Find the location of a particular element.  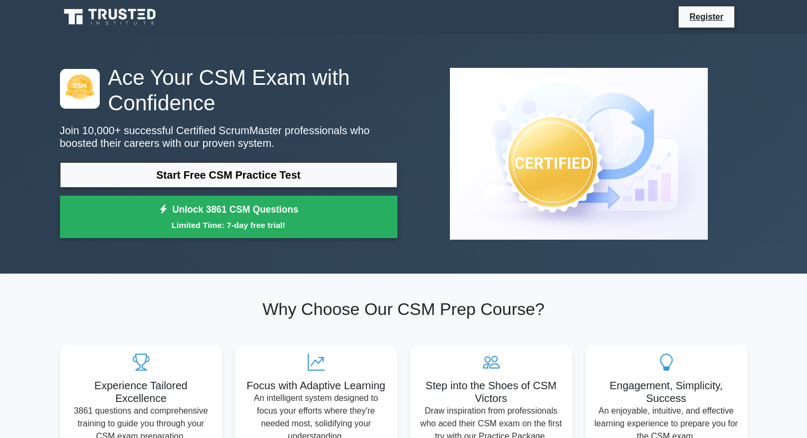

small: Limited Time: 7-day free trial! is located at coordinates (229, 225).